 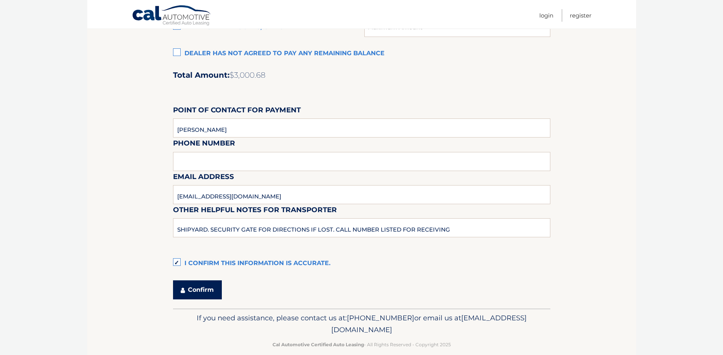 What do you see at coordinates (362, 324) in the screenshot?
I see `p: If you need assistance, please contact us at: or email us at` at bounding box center [362, 324].